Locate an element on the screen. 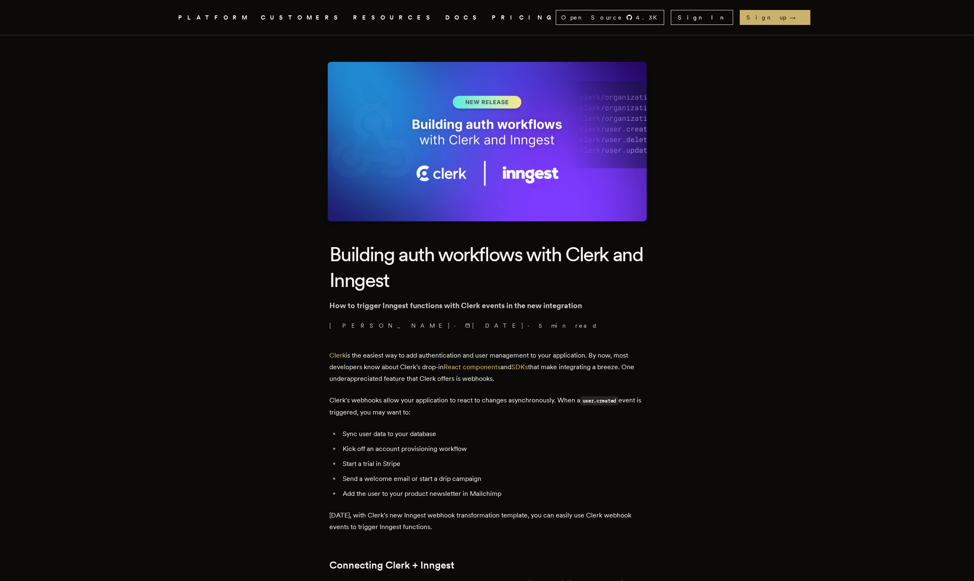 The height and width of the screenshot is (581, 974). a: CUSTOMERS is located at coordinates (302, 17).